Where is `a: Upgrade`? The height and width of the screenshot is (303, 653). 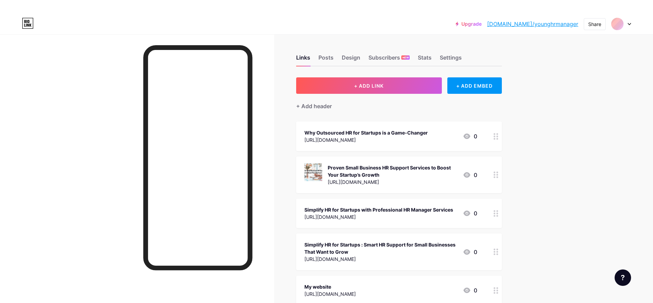
a: Upgrade is located at coordinates (468, 24).